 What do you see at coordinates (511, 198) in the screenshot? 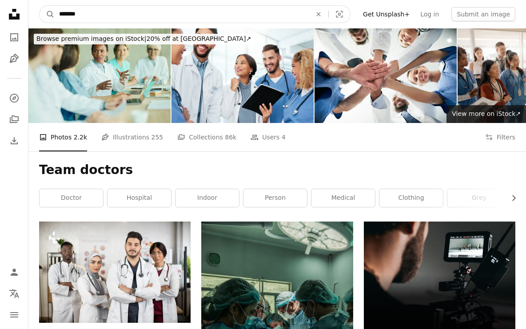
I see `button: scroll list to the right` at bounding box center [511, 198].